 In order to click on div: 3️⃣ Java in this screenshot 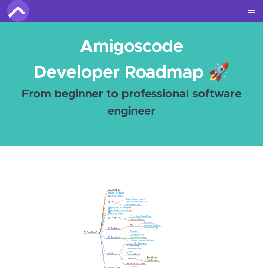, I will do `click(111, 202)`.